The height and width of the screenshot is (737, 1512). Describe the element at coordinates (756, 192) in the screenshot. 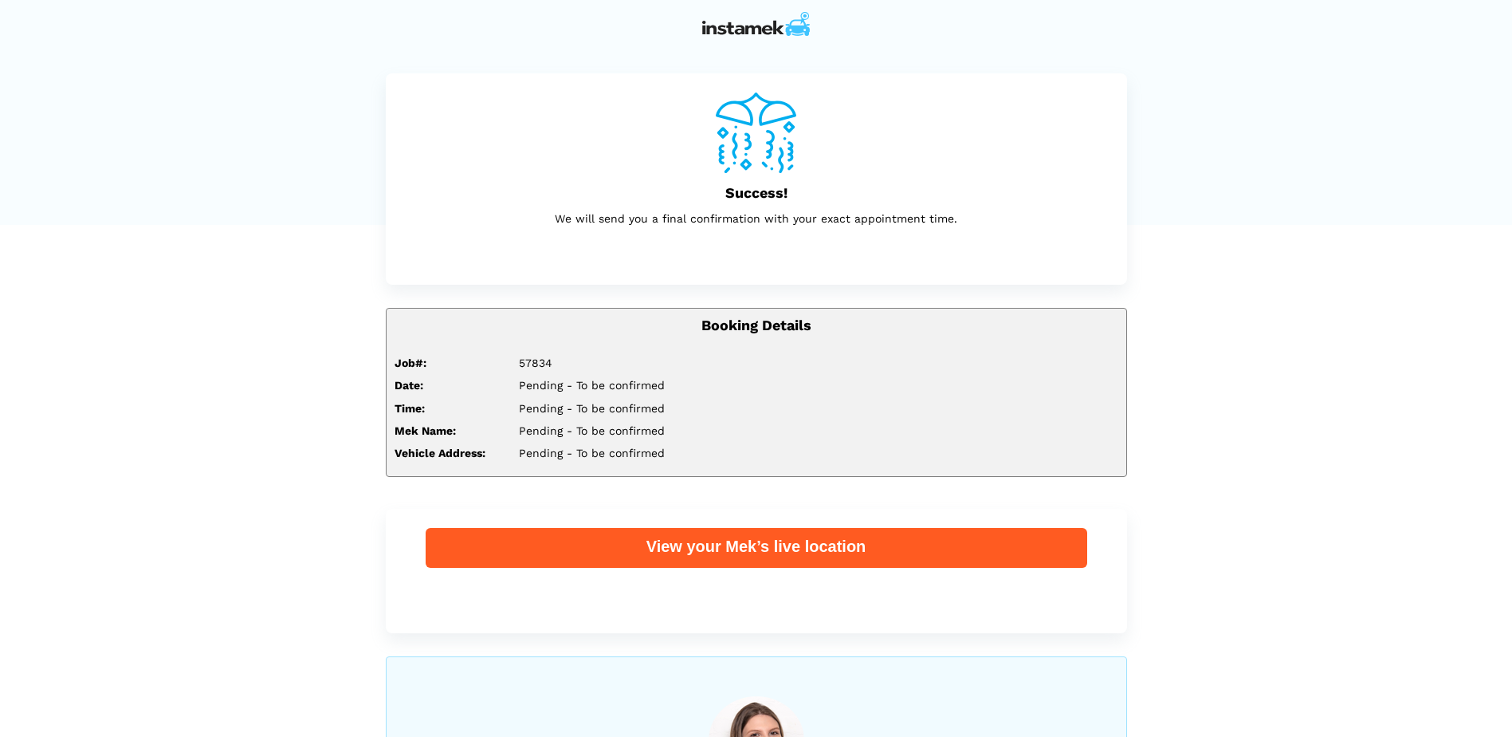

I see `h5: Success!` at that location.